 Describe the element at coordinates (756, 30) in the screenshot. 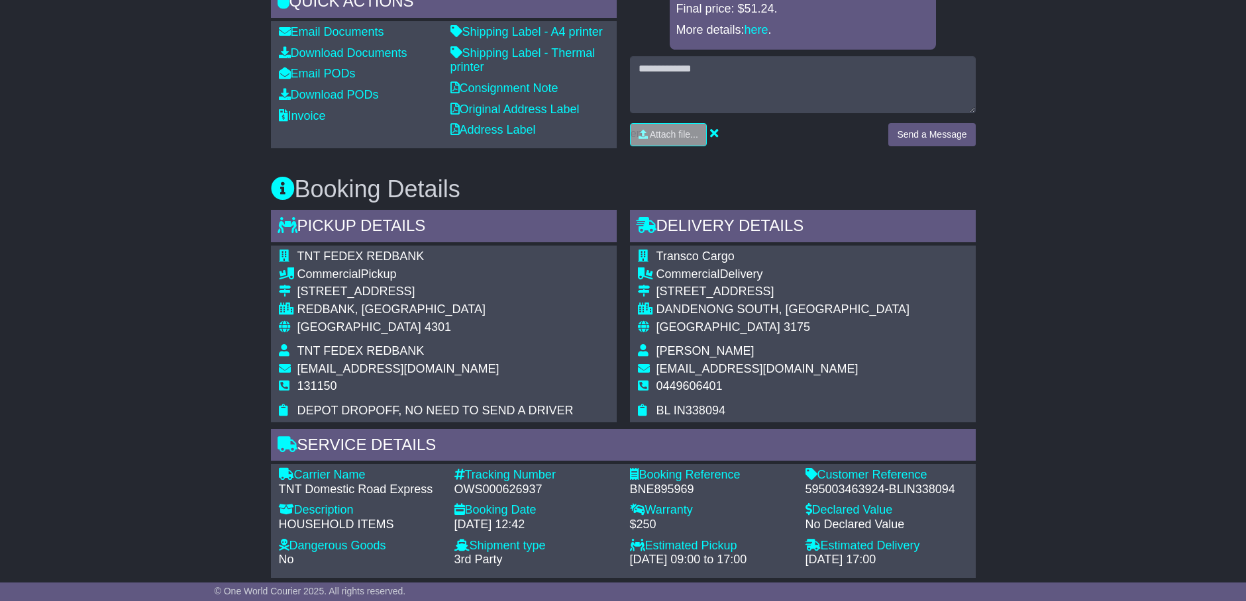

I see `a: here` at that location.